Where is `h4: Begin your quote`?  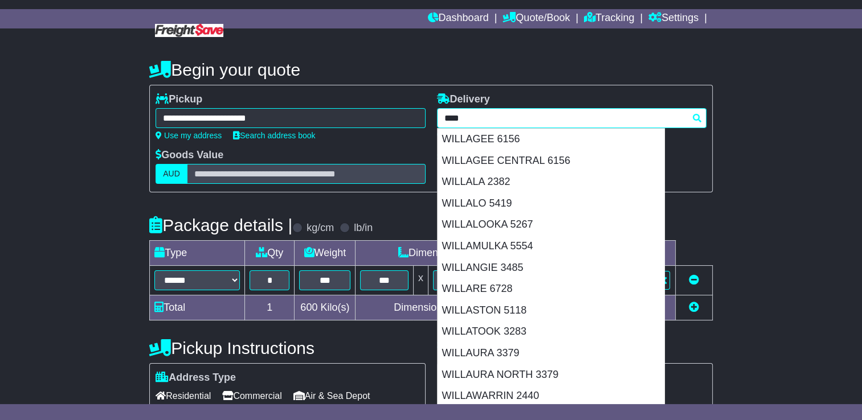
h4: Begin your quote is located at coordinates (431, 69).